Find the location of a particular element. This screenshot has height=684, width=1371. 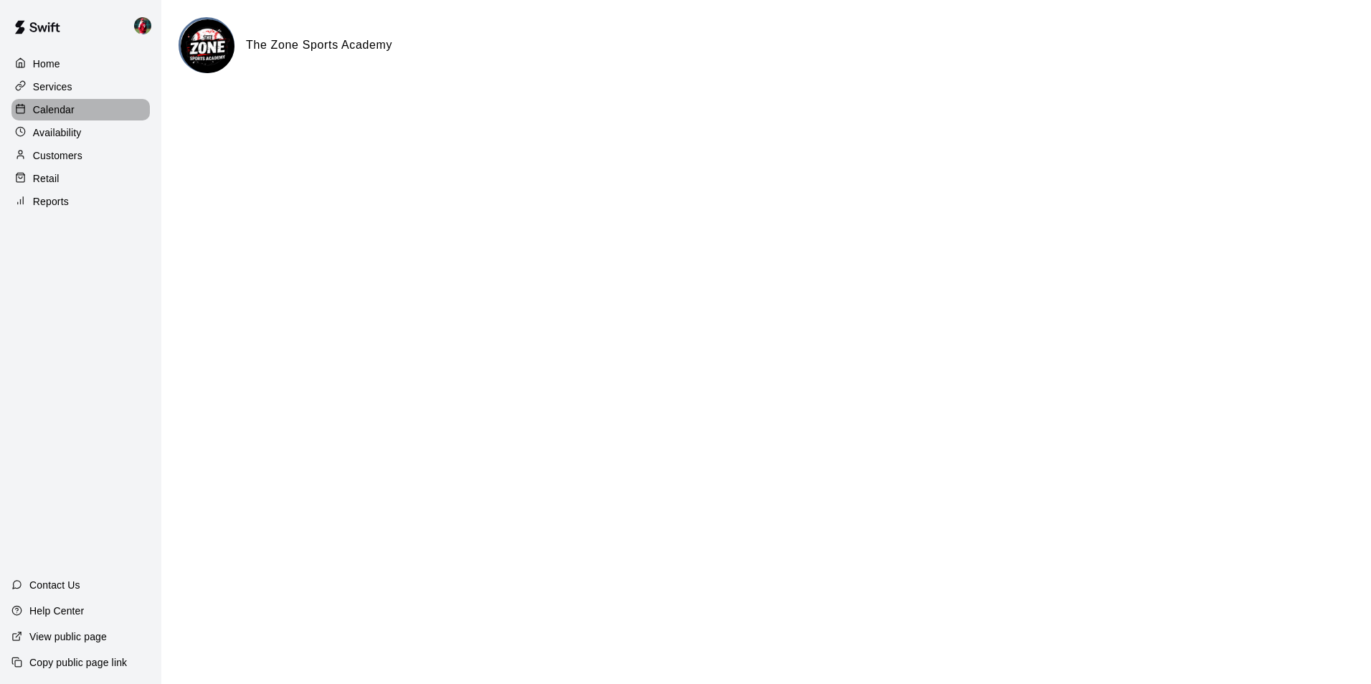

p: Calendar is located at coordinates (54, 110).